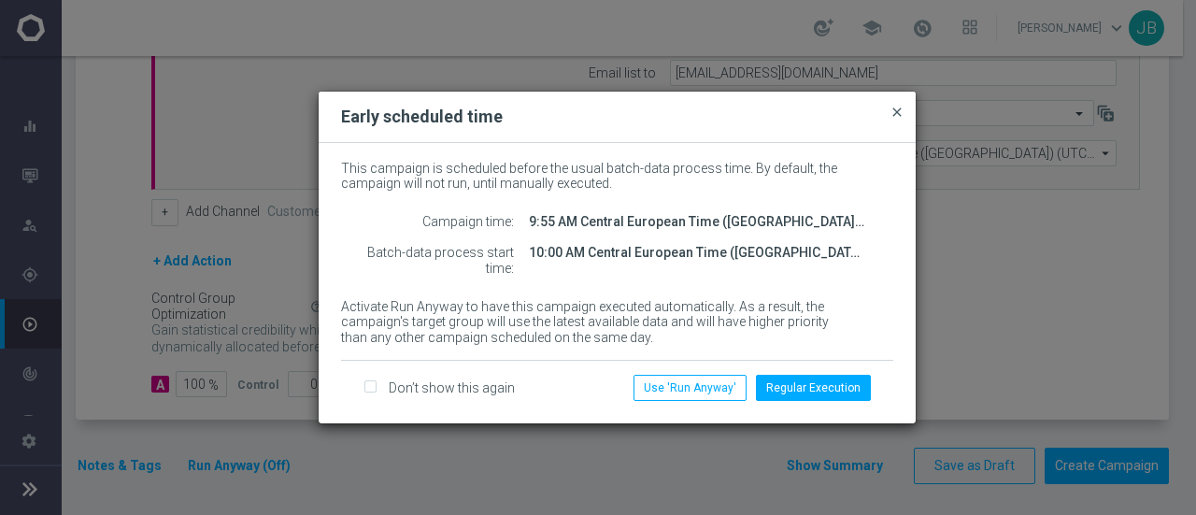 This screenshot has height=515, width=1196. What do you see at coordinates (897, 112) in the screenshot?
I see `span: close` at bounding box center [897, 112].